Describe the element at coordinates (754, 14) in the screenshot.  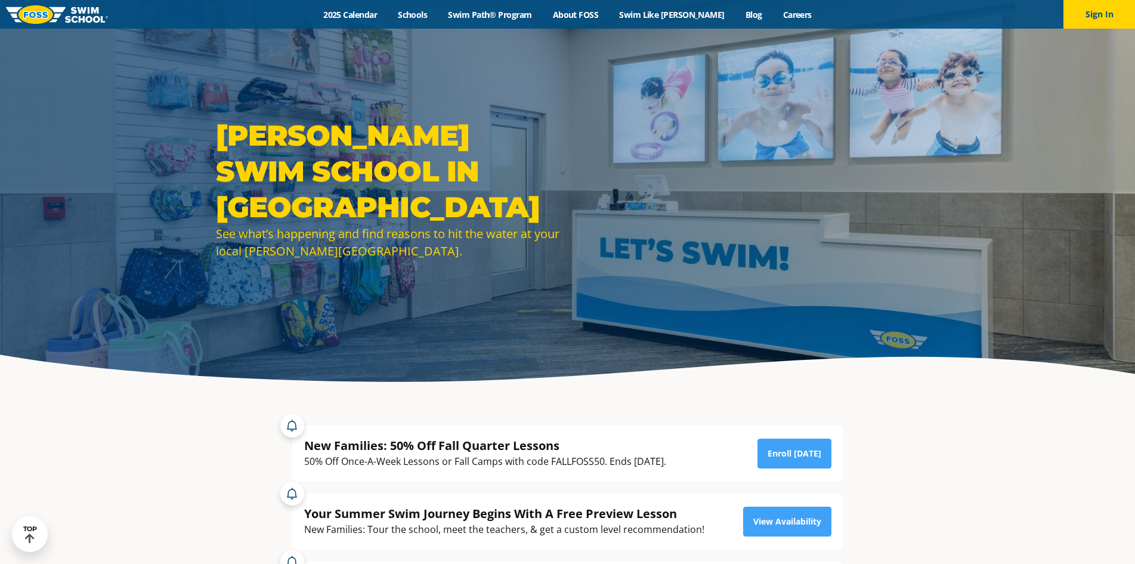
I see `a: Blog` at that location.